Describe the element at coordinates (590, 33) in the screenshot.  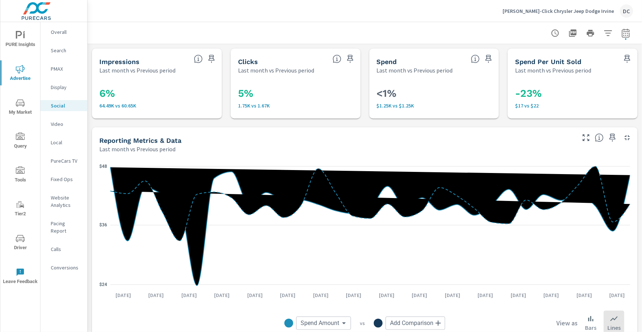
I see `button: Print Report` at that location.